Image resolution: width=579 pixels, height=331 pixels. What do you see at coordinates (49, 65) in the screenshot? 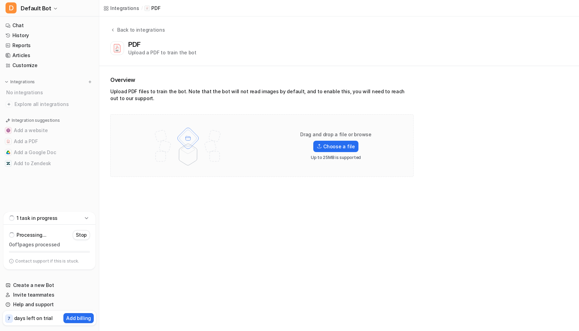
I see `a: Customize` at bounding box center [49, 65].